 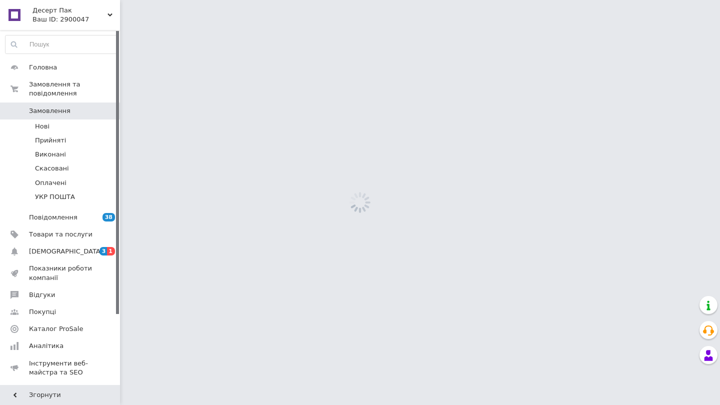 What do you see at coordinates (55, 197) in the screenshot?
I see `span: УКР ПОШТА` at bounding box center [55, 197].